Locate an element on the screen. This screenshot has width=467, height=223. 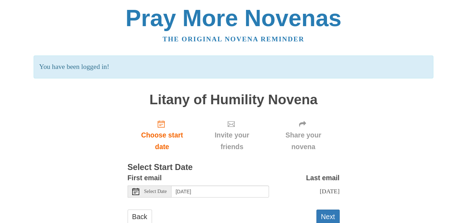
span: Choose start date is located at coordinates (162, 141).